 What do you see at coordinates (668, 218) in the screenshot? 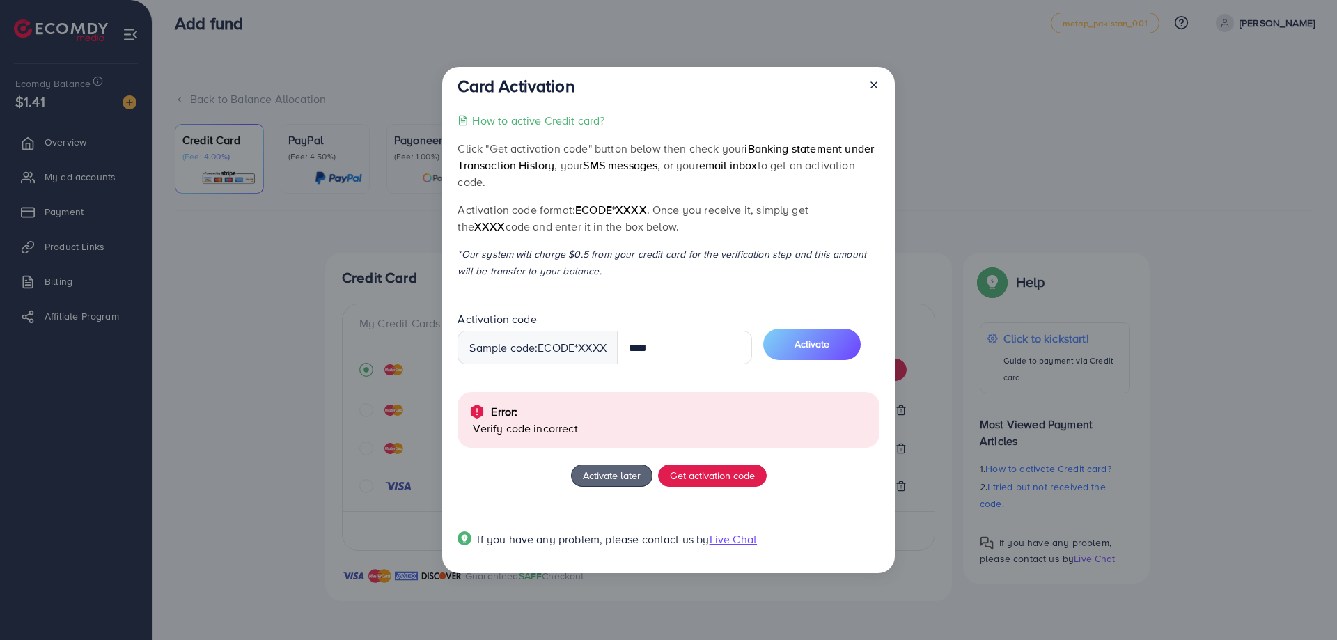
I see `p: Activation code format: . Once you receive it, simply get the code and enter it in the box below.` at bounding box center [668, 218].